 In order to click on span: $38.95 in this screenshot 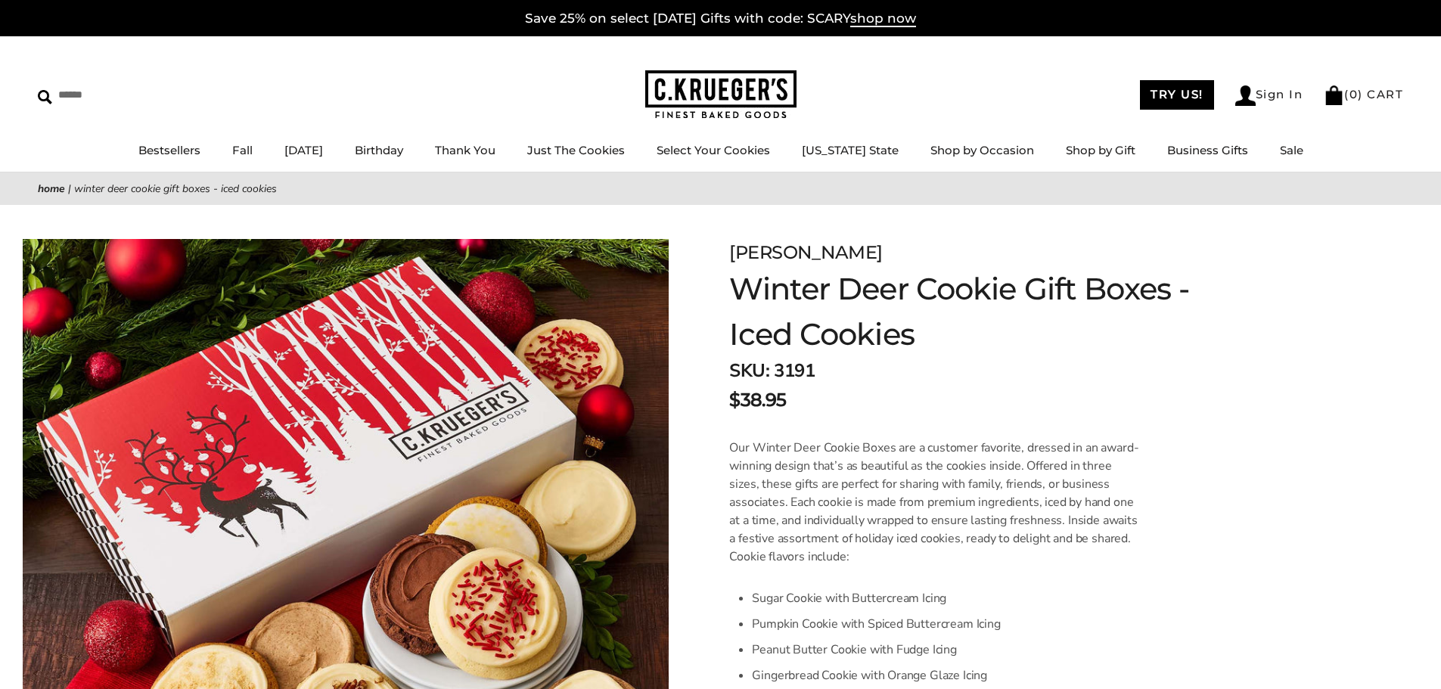, I will do `click(757, 400)`.